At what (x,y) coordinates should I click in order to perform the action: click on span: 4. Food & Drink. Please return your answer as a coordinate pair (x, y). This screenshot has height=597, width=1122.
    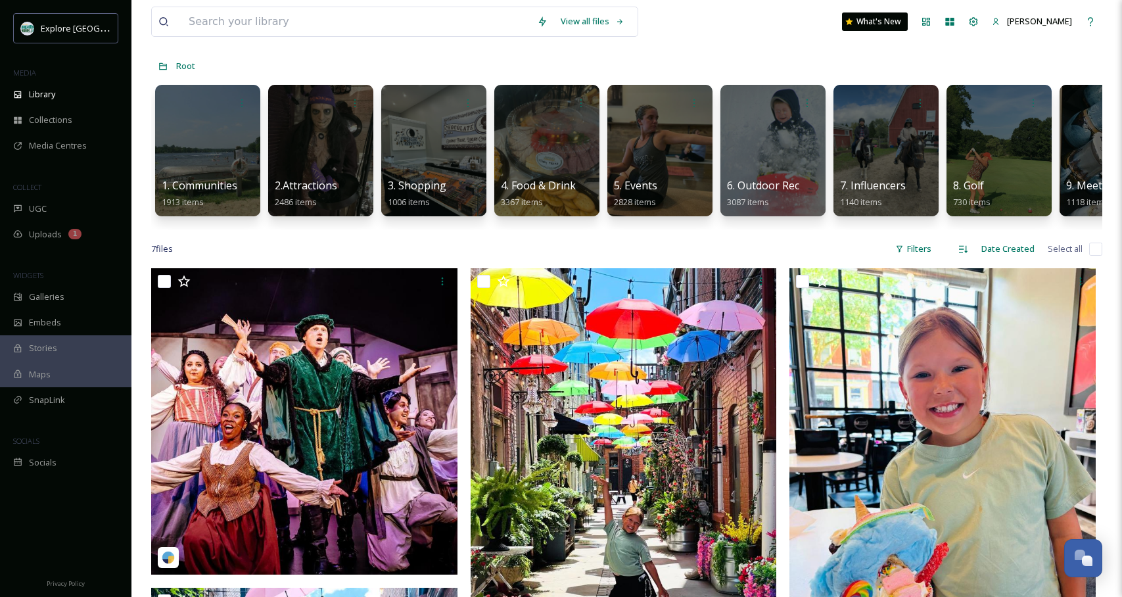
    Looking at the image, I should click on (538, 185).